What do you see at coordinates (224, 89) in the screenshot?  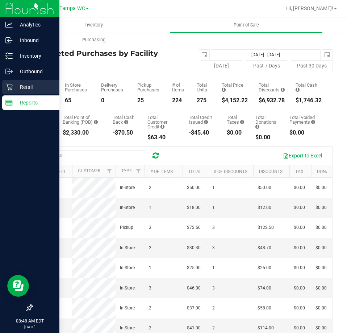 I see `i: Sum of the total prices of all purchases in the date range.` at bounding box center [224, 89].